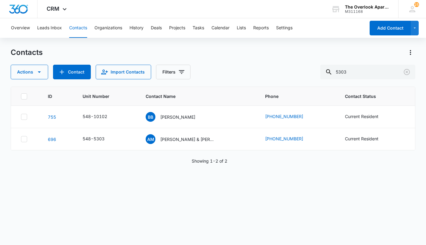 The width and height of the screenshot is (426, 245). What do you see at coordinates (99, 139) in the screenshot?
I see `div: Unit Number - 548-5303 - Select to Edit Field` at bounding box center [99, 139].